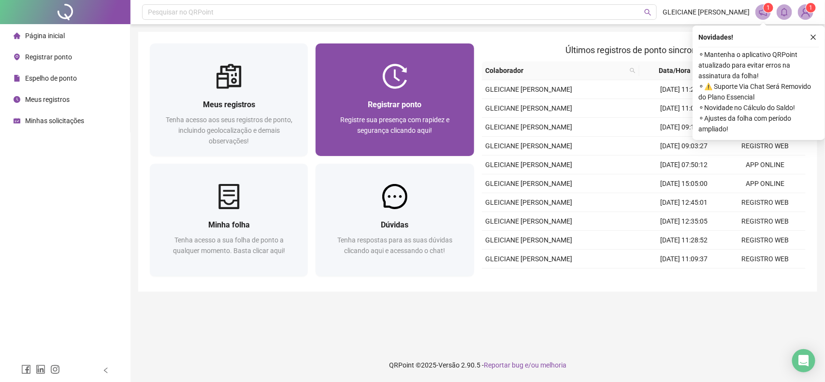 The width and height of the screenshot is (825, 382). Describe the element at coordinates (17, 57) in the screenshot. I see `span: environment` at that location.